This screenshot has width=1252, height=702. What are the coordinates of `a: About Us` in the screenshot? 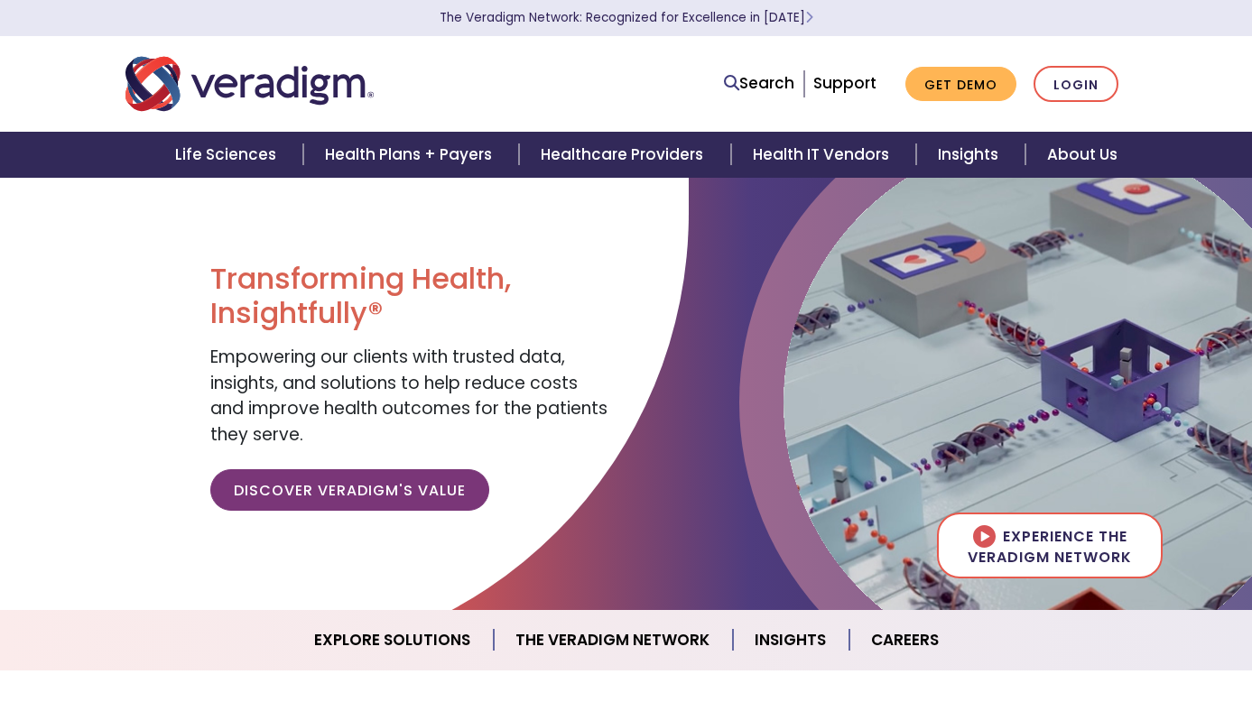 It's located at (1082, 154).